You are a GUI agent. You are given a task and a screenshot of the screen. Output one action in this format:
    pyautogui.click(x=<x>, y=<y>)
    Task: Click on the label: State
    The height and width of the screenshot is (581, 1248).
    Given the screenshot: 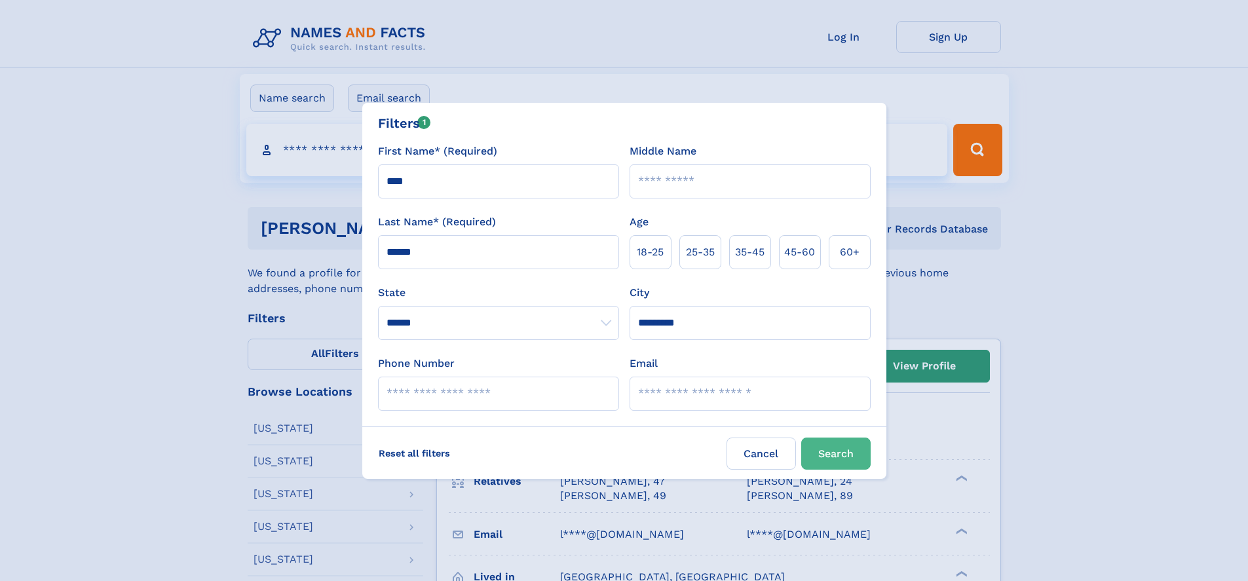 What is the action you would take?
    pyautogui.click(x=498, y=293)
    